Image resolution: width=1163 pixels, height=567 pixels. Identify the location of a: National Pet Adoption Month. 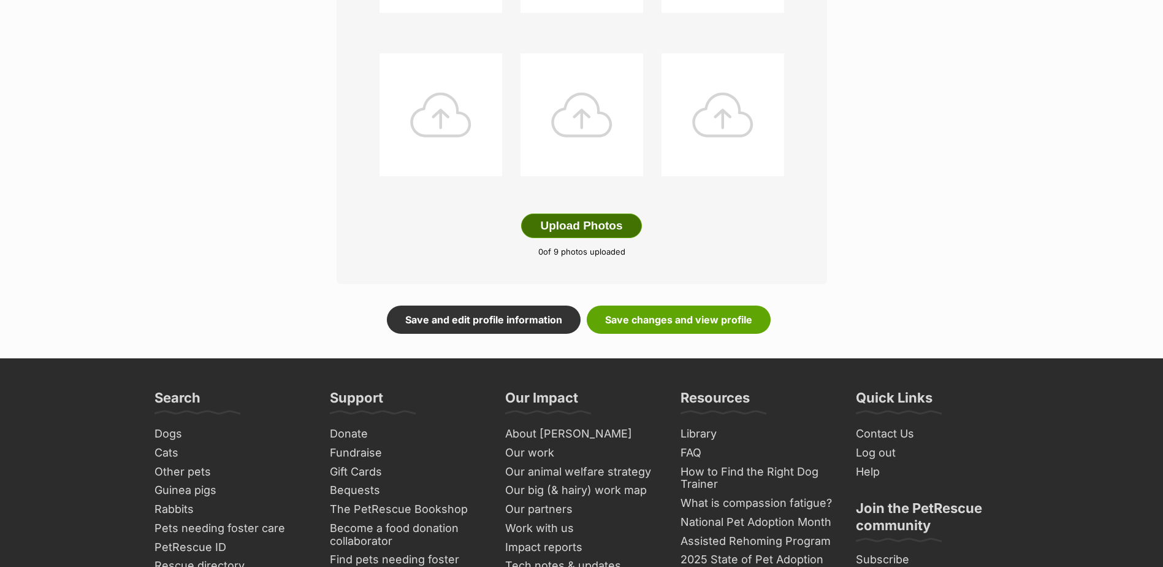
(757, 522).